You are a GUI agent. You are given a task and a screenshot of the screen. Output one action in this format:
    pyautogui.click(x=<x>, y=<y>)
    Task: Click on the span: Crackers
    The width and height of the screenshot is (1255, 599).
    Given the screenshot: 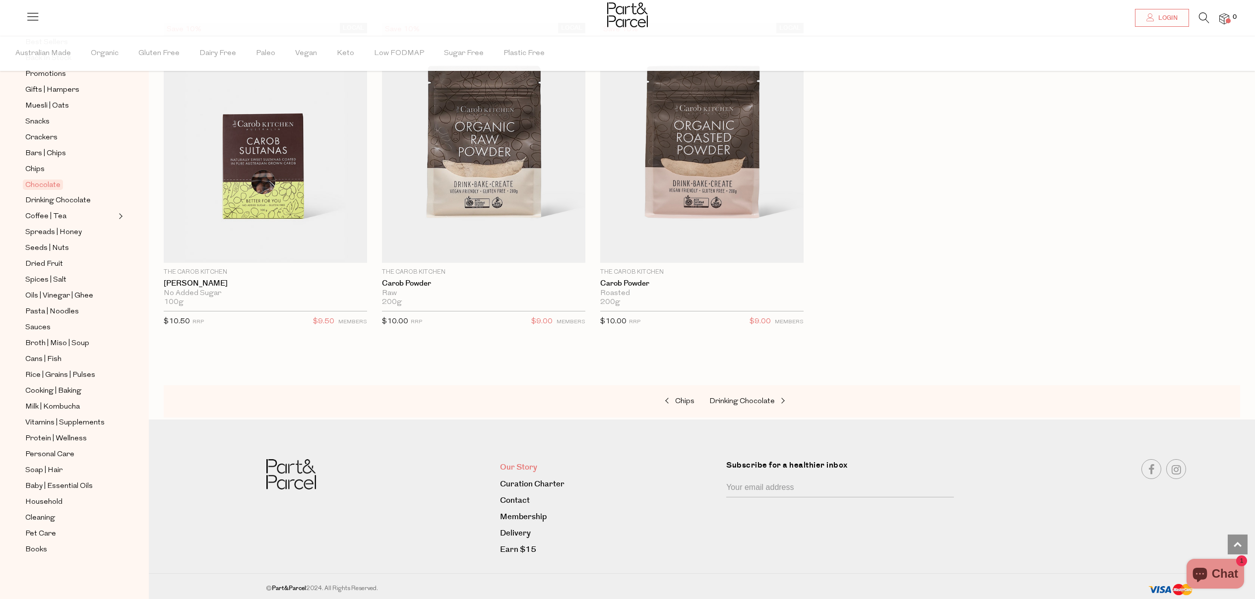 What is the action you would take?
    pyautogui.click(x=41, y=138)
    